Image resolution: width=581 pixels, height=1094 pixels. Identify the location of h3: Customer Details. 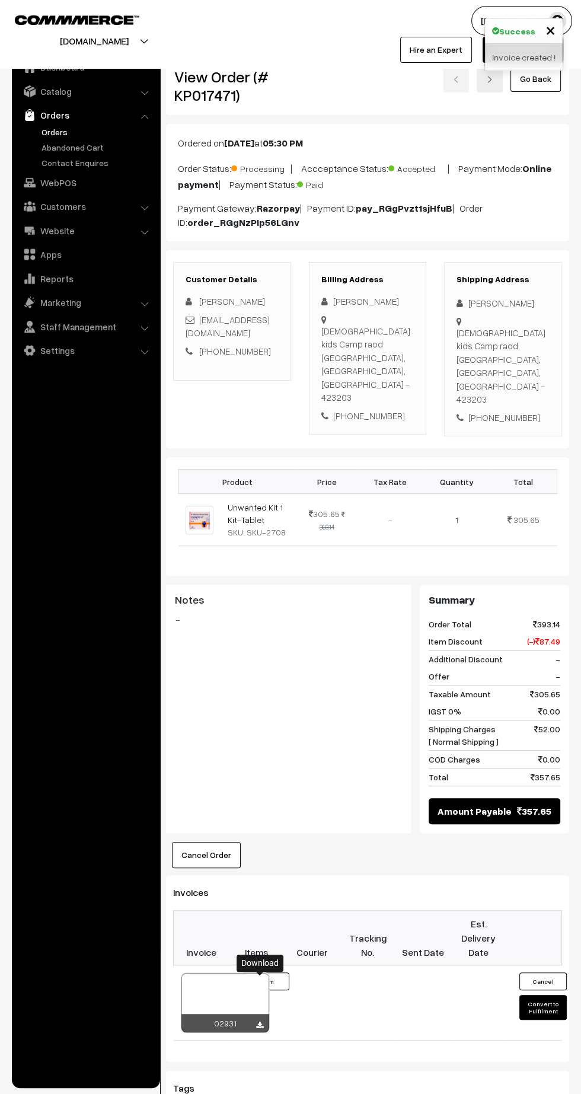
(232, 279).